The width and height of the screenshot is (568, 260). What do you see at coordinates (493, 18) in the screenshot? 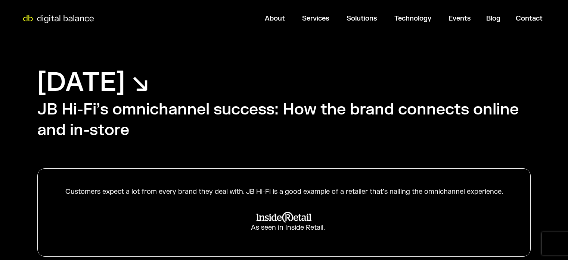
I see `span: Blog` at bounding box center [493, 18].